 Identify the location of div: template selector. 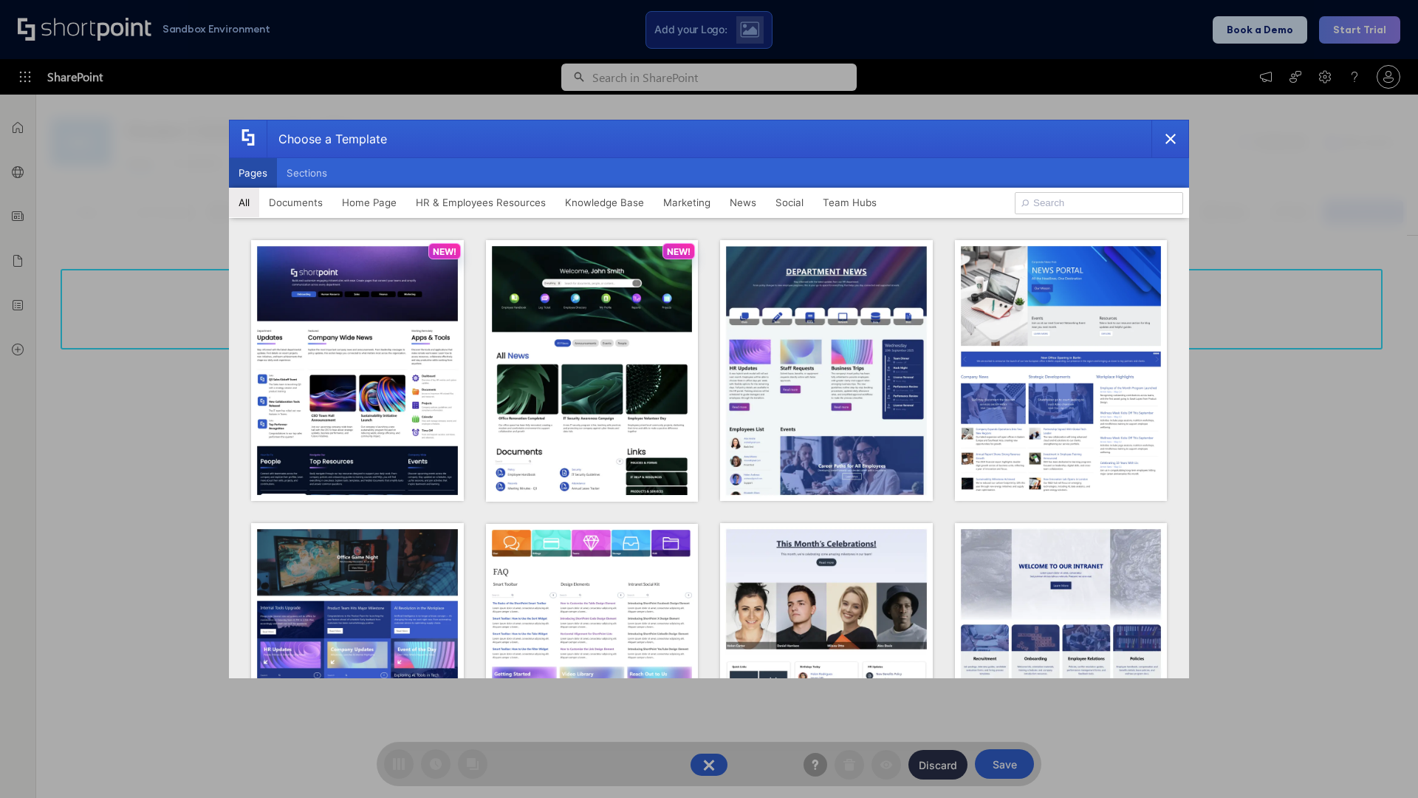
(709, 399).